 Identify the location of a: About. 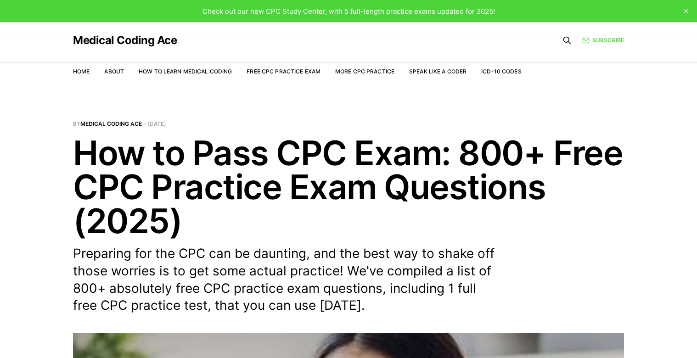
(114, 71).